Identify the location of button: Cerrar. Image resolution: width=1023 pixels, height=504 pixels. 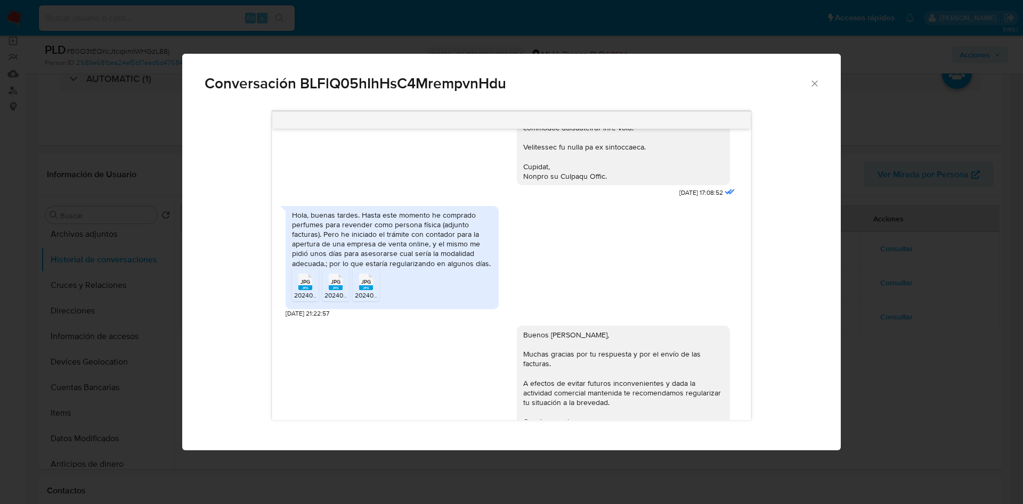
(814, 83).